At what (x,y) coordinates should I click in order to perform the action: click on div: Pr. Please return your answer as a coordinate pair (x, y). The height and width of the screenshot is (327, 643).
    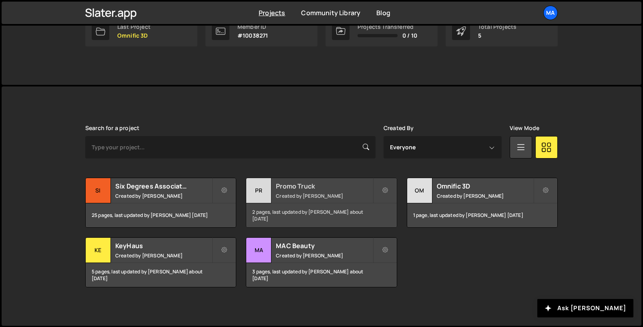
    Looking at the image, I should click on (259, 191).